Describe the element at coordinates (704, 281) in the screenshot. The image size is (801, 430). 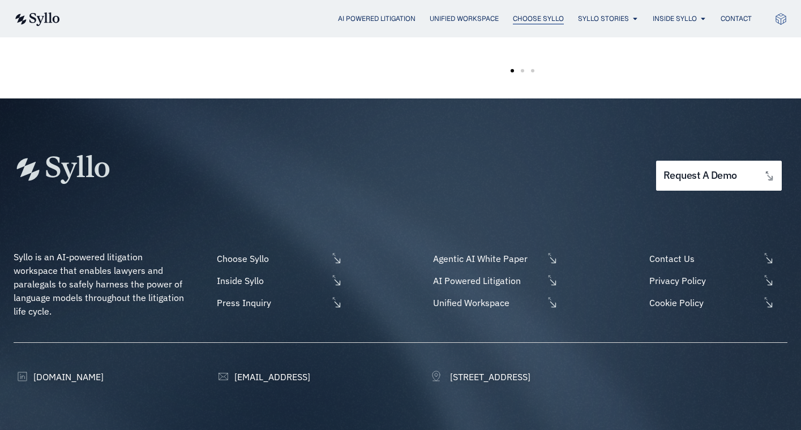
I see `span: Privacy Policy` at that location.